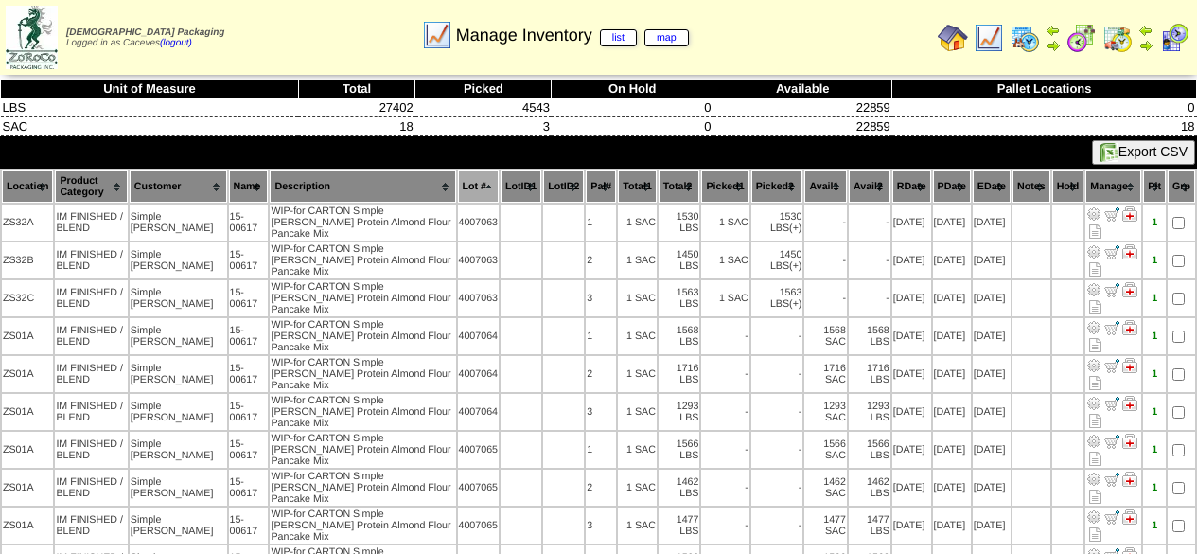 Image resolution: width=1197 pixels, height=554 pixels. What do you see at coordinates (150, 108) in the screenshot?
I see `td: LBS` at bounding box center [150, 108].